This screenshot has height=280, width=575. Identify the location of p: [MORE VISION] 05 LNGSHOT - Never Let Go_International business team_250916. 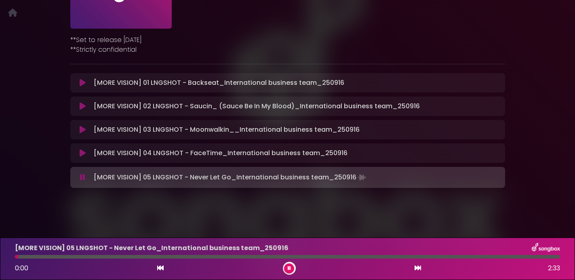
(231, 177).